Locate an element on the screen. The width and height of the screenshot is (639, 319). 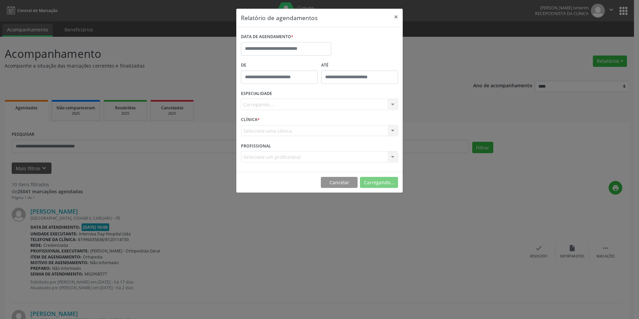
label: CLÍNICA is located at coordinates (250, 120).